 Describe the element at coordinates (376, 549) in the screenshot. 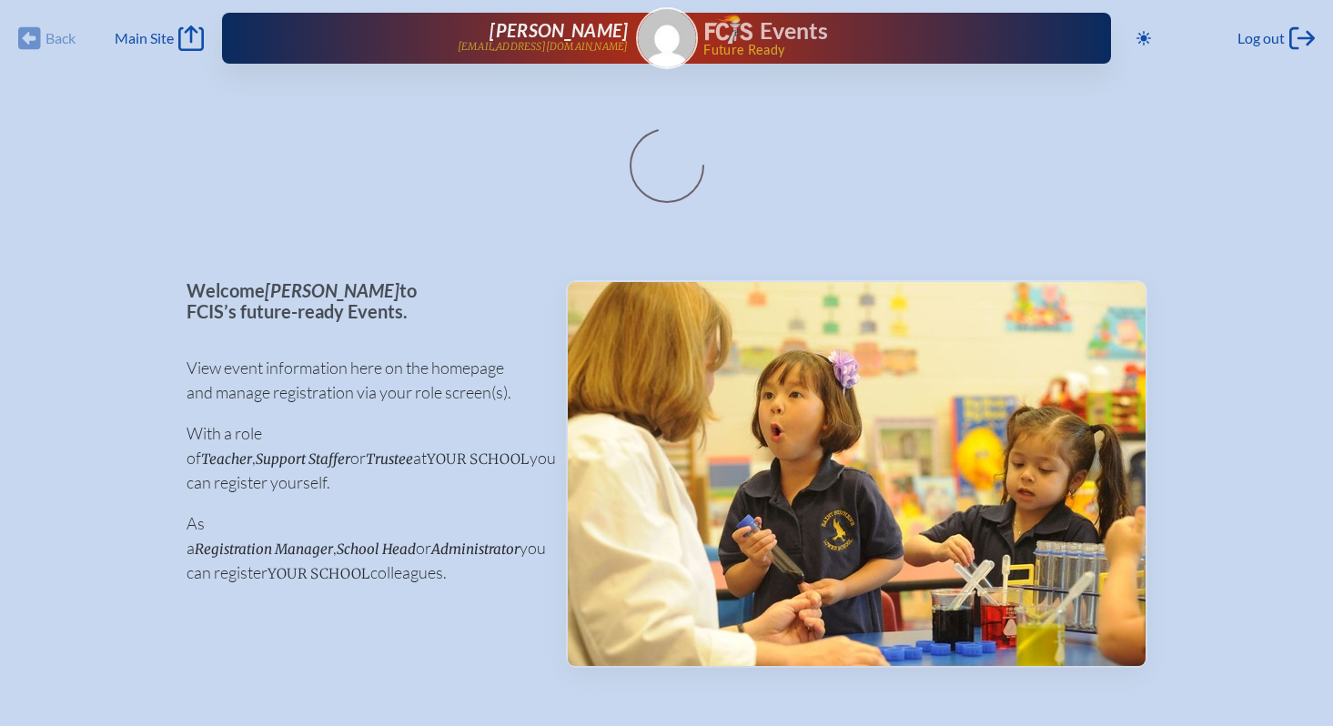

I see `span: School Head` at that location.